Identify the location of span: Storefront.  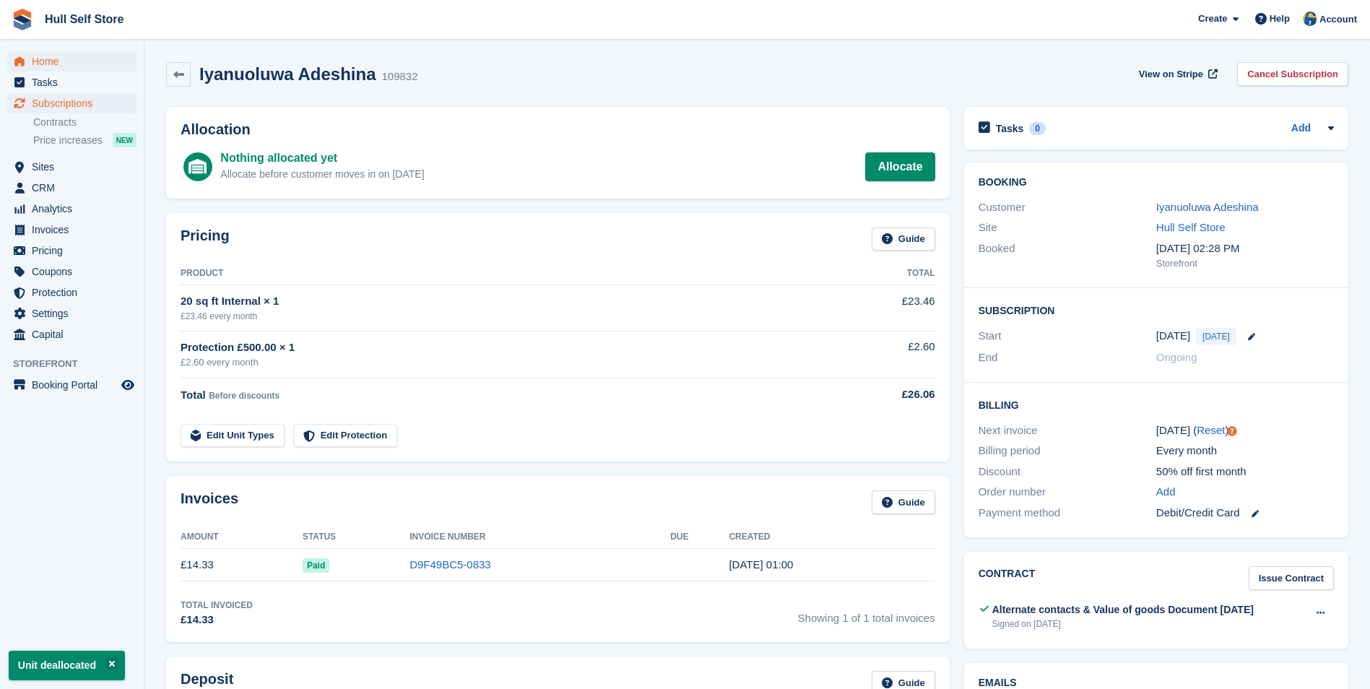
(78, 364).